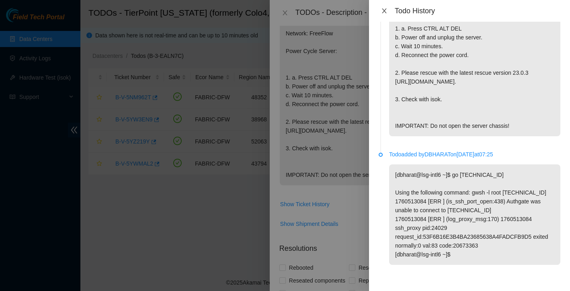  What do you see at coordinates (477, 11) in the screenshot?
I see `div: Todo History` at bounding box center [477, 11].